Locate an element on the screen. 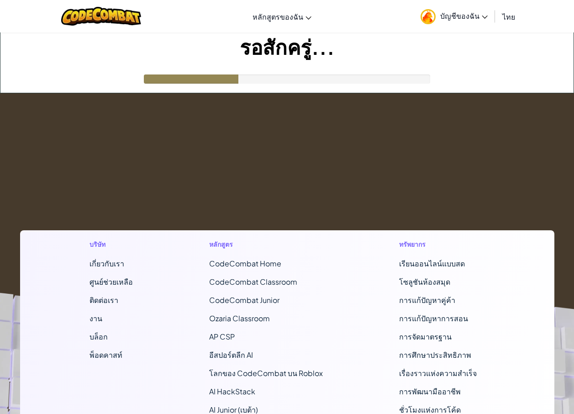  a: CodeCombat Classroom is located at coordinates (253, 281).